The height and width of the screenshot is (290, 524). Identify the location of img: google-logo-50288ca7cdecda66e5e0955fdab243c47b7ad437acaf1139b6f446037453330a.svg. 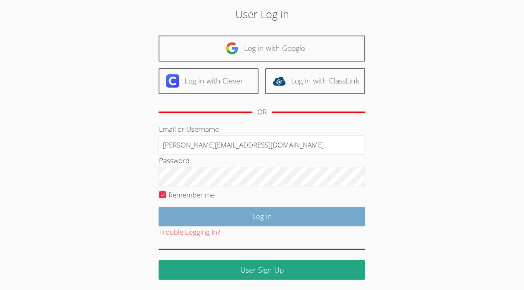
(232, 48).